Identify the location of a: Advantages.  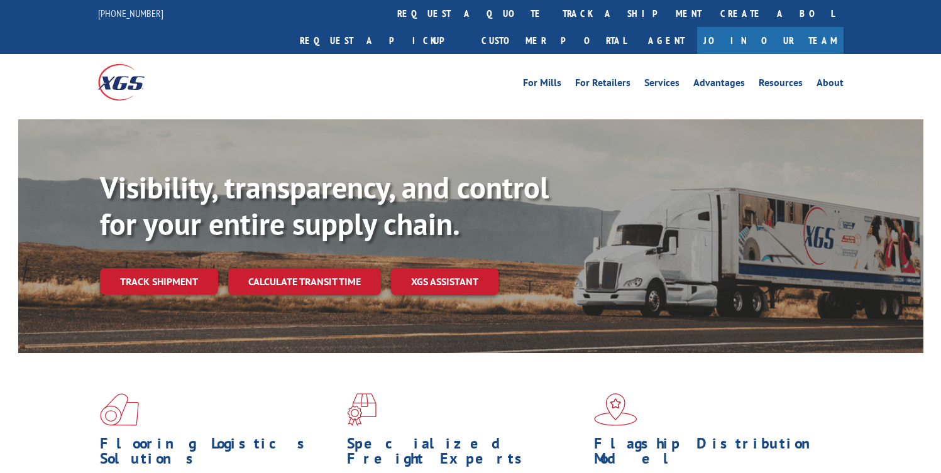
(719, 85).